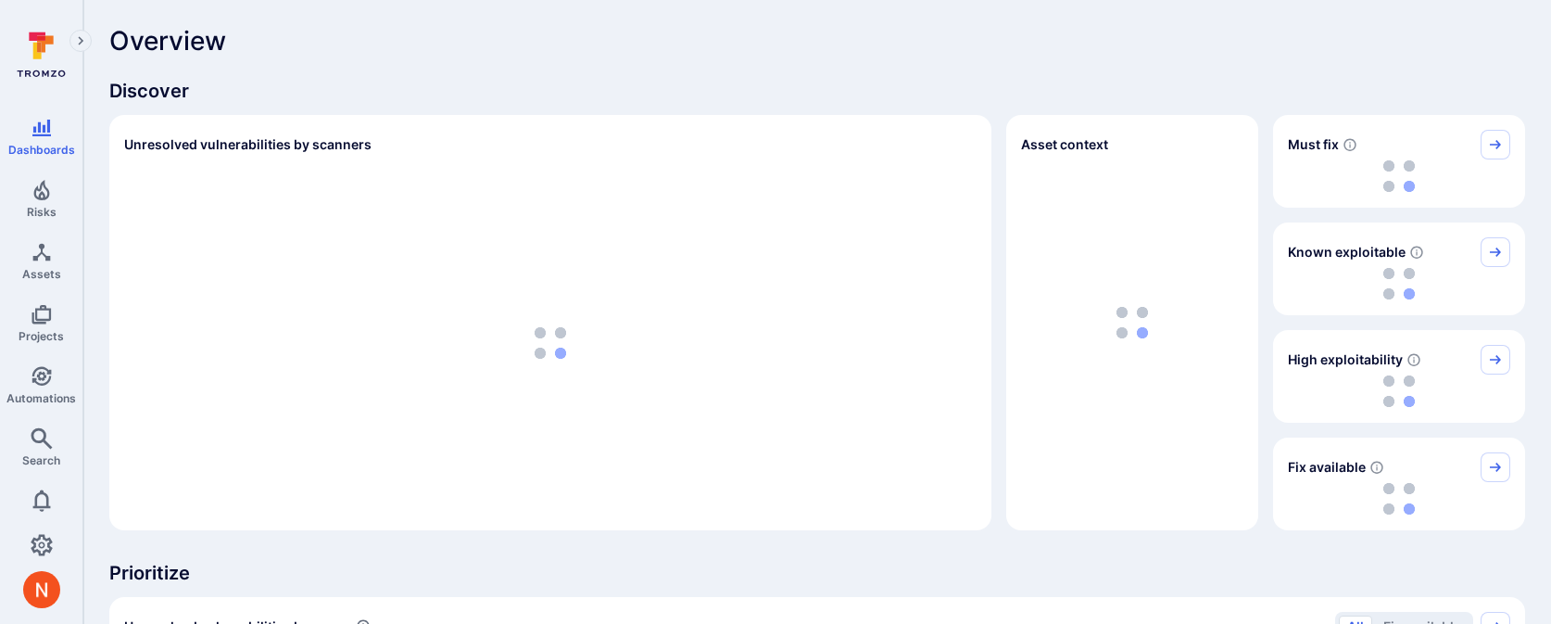 This screenshot has width=1551, height=624. I want to click on i: Expand navigation menu, so click(81, 41).